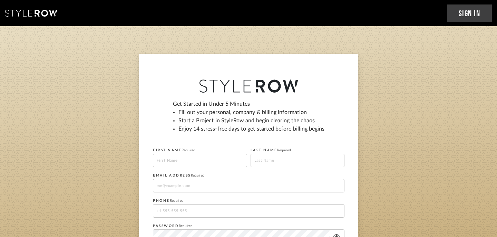 This screenshot has width=497, height=237. Describe the element at coordinates (251, 129) in the screenshot. I see `li: Enjoy 14 stress-free days to get started before billing begins` at that location.